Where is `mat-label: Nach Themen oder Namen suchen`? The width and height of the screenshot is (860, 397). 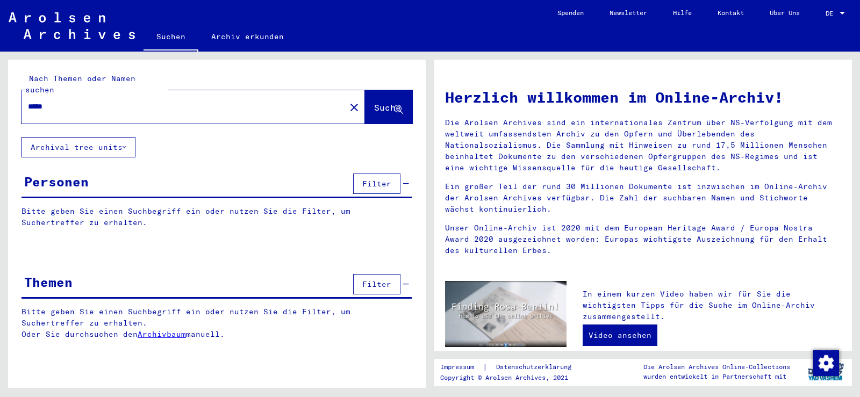 mat-label: Nach Themen oder Namen suchen is located at coordinates (80, 84).